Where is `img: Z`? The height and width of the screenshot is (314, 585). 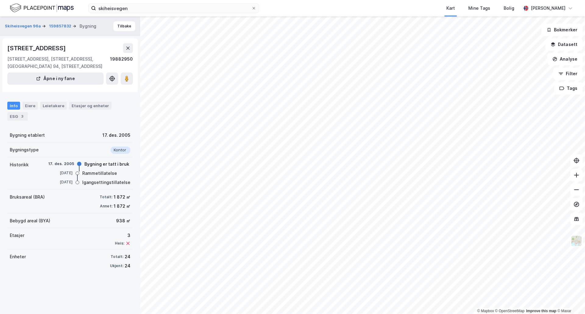 img: Z is located at coordinates (577, 241).